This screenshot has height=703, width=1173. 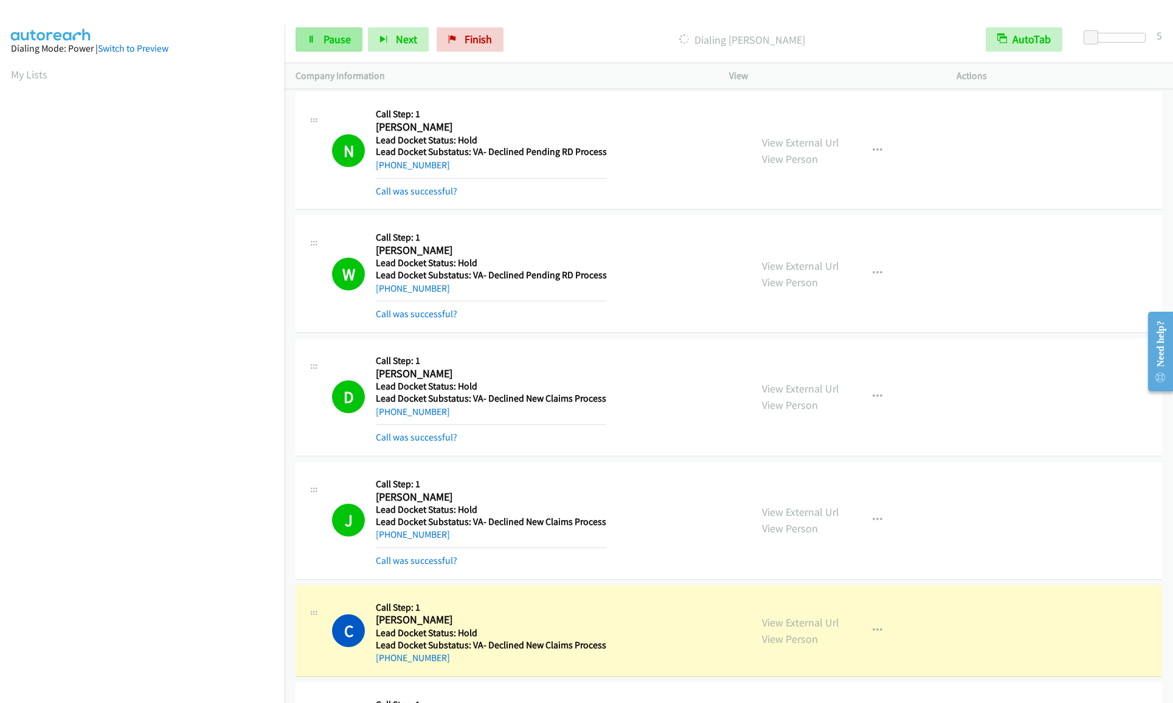 What do you see at coordinates (406, 39) in the screenshot?
I see `span: Next` at bounding box center [406, 39].